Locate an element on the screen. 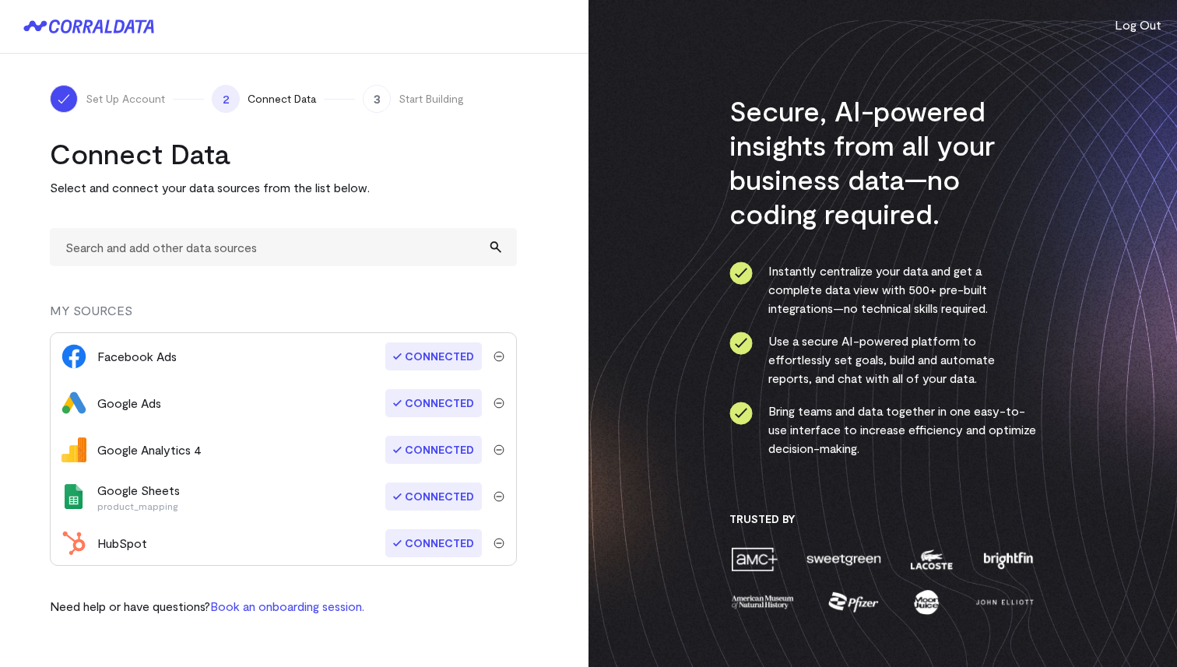  img: hubspot-28a699e17be13537f0dc07bee57d77425922784b47aa2eec00fc7ace4109f1b3.svg is located at coordinates (74, 543).